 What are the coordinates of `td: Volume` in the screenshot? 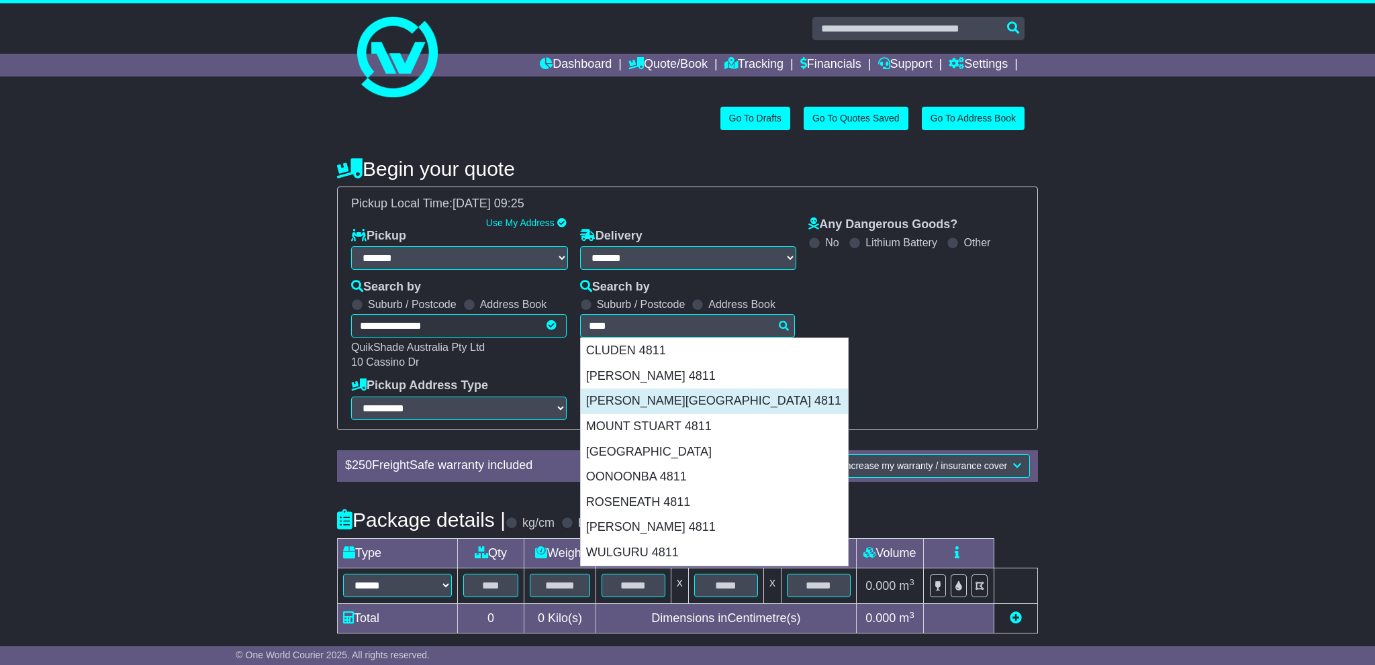 It's located at (889, 553).